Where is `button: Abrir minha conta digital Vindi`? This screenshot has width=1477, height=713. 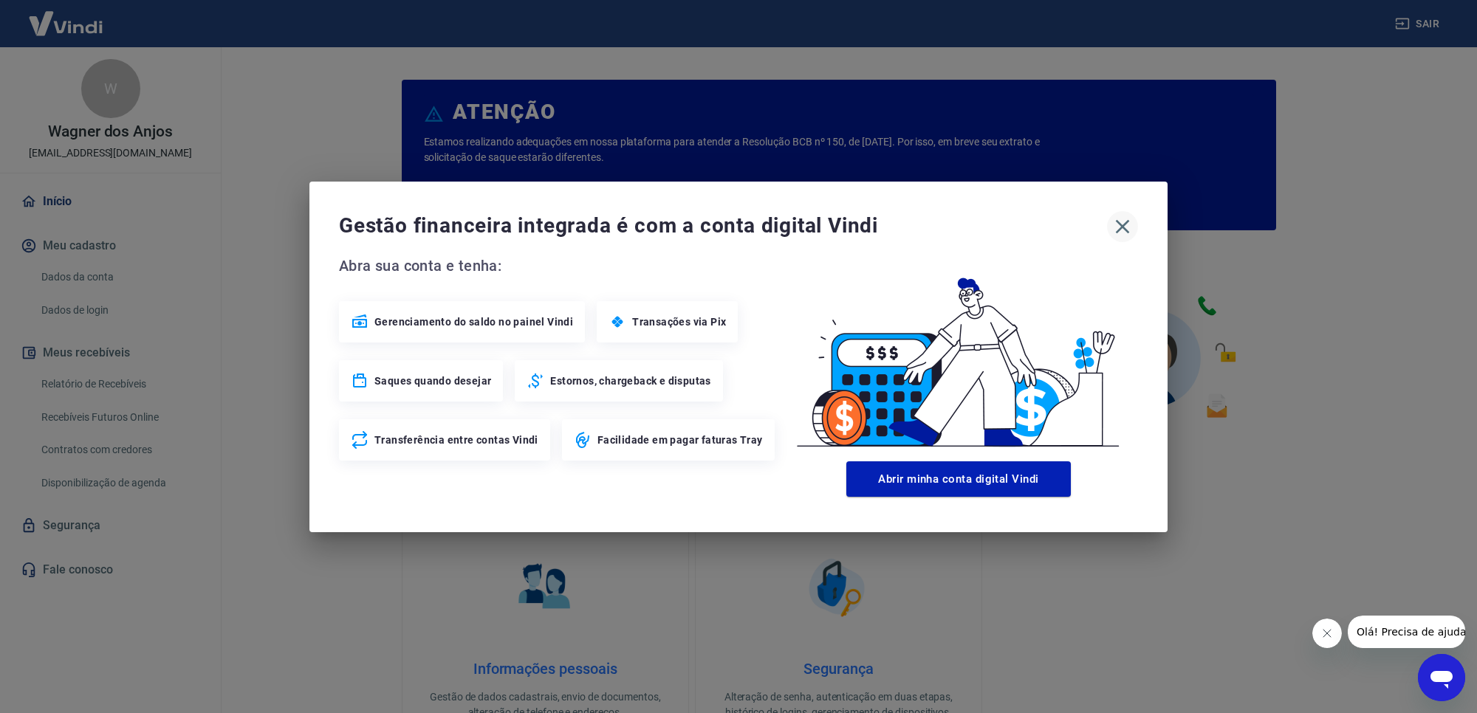 button: Abrir minha conta digital Vindi is located at coordinates (959, 479).